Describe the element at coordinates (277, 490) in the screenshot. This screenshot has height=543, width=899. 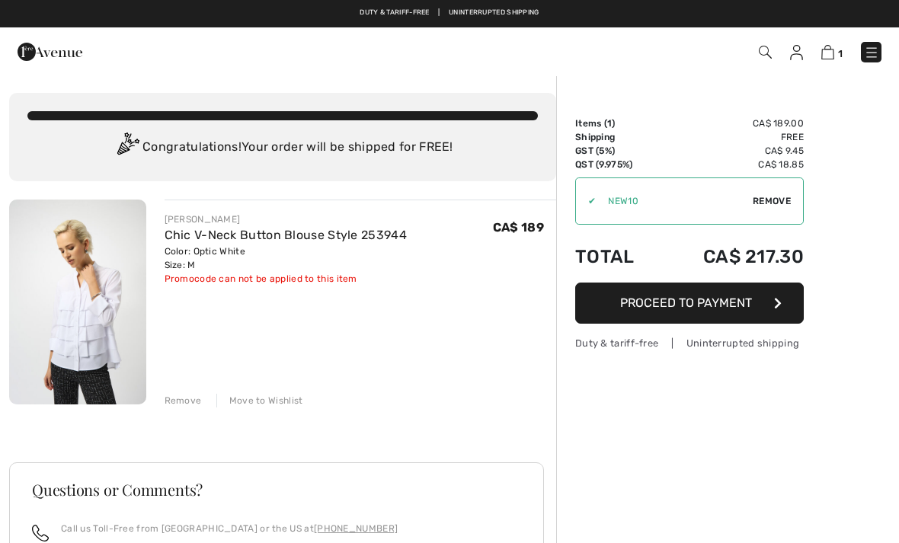
I see `h3: Questions or Comments?` at that location.